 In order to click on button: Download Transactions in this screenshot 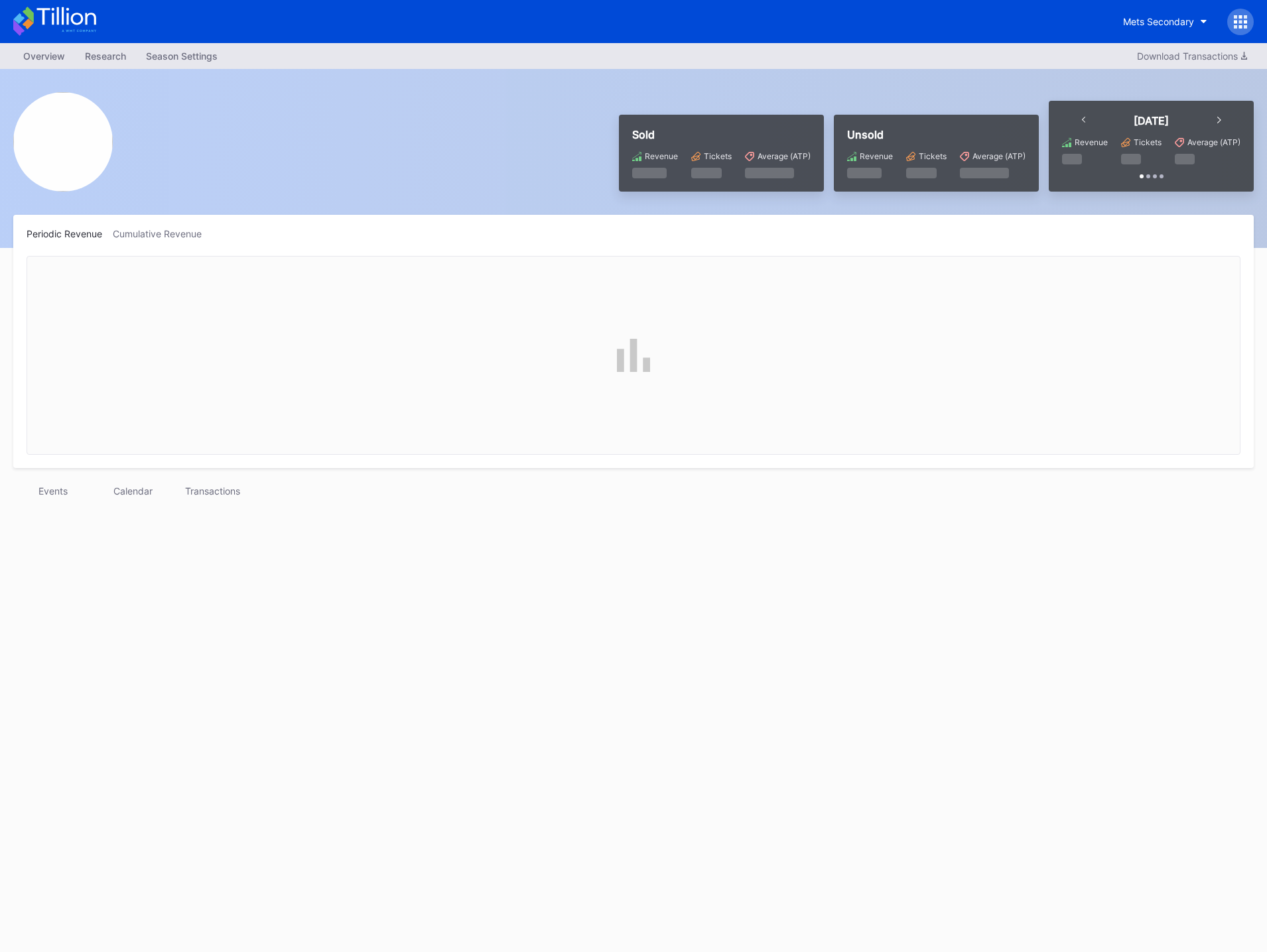, I will do `click(1192, 56)`.